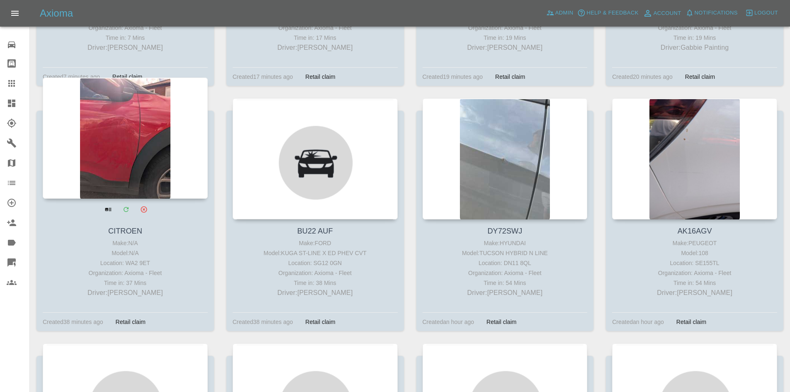 The width and height of the screenshot is (790, 392). What do you see at coordinates (695, 253) in the screenshot?
I see `div: Model: 108` at bounding box center [695, 253].